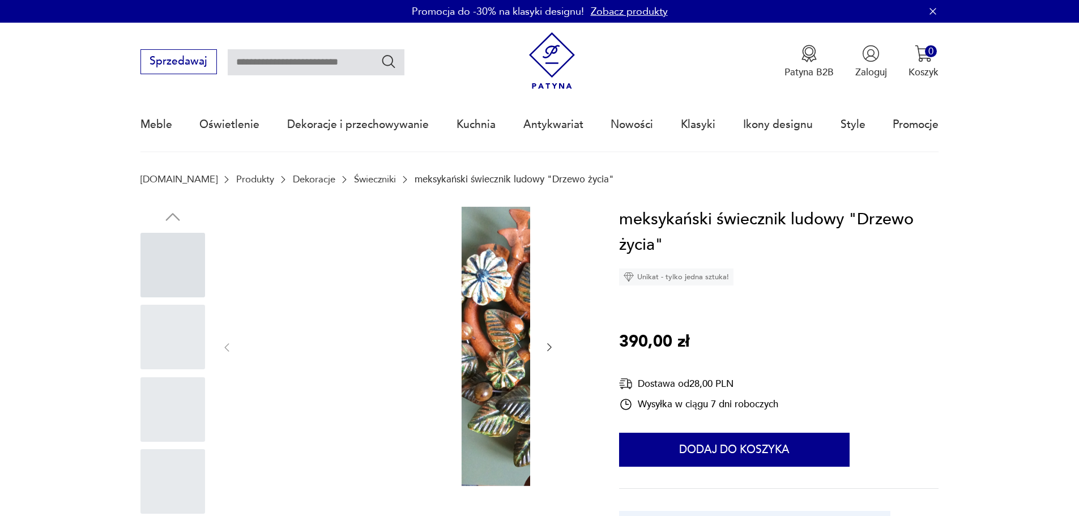 Image resolution: width=1079 pixels, height=516 pixels. What do you see at coordinates (178, 62) in the screenshot?
I see `a: Sprzedawaj` at bounding box center [178, 62].